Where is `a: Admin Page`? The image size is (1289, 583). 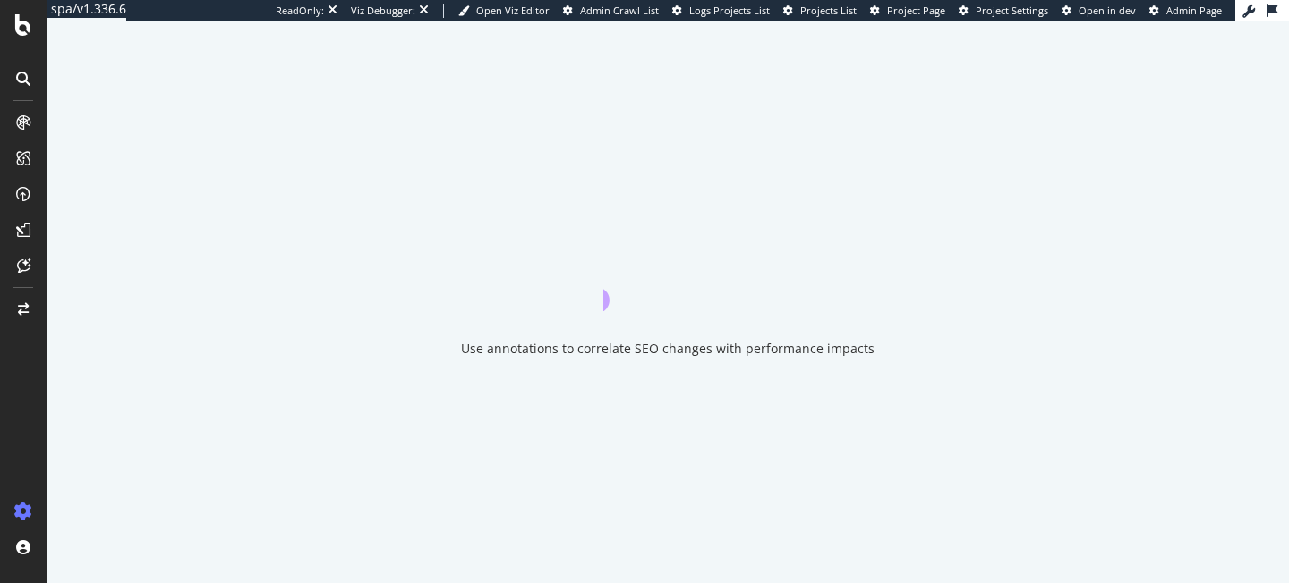 a: Admin Page is located at coordinates (1185, 11).